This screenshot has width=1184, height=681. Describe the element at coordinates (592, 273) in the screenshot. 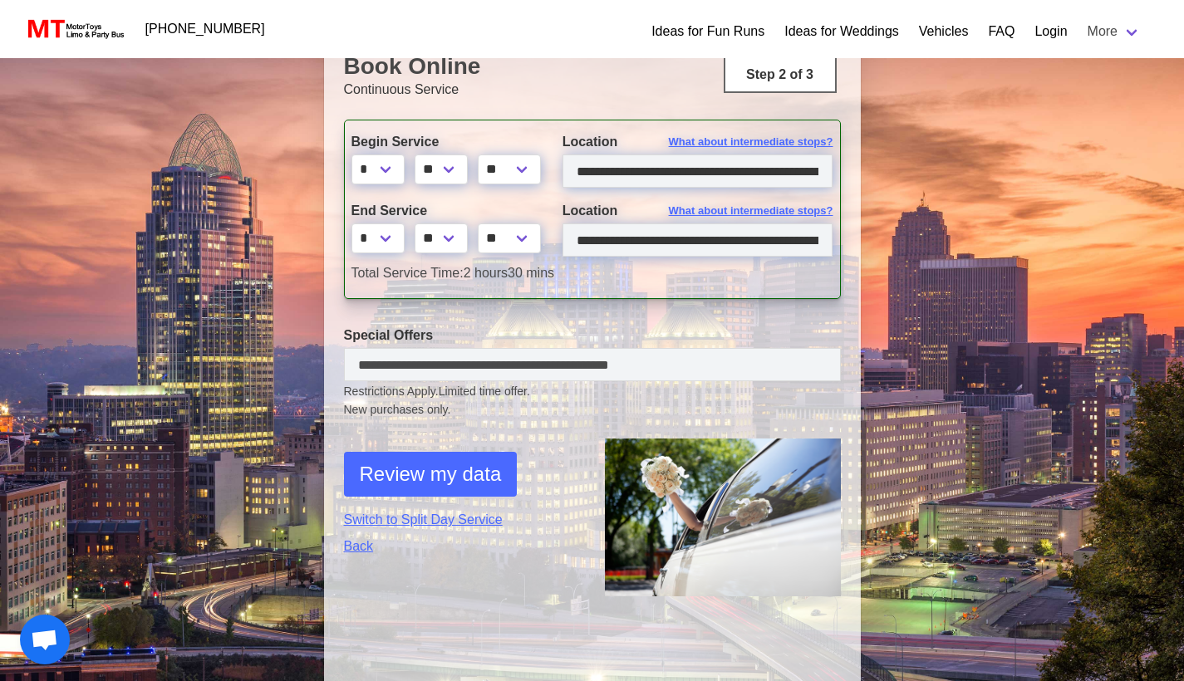

I see `div: 2 hours` at that location.